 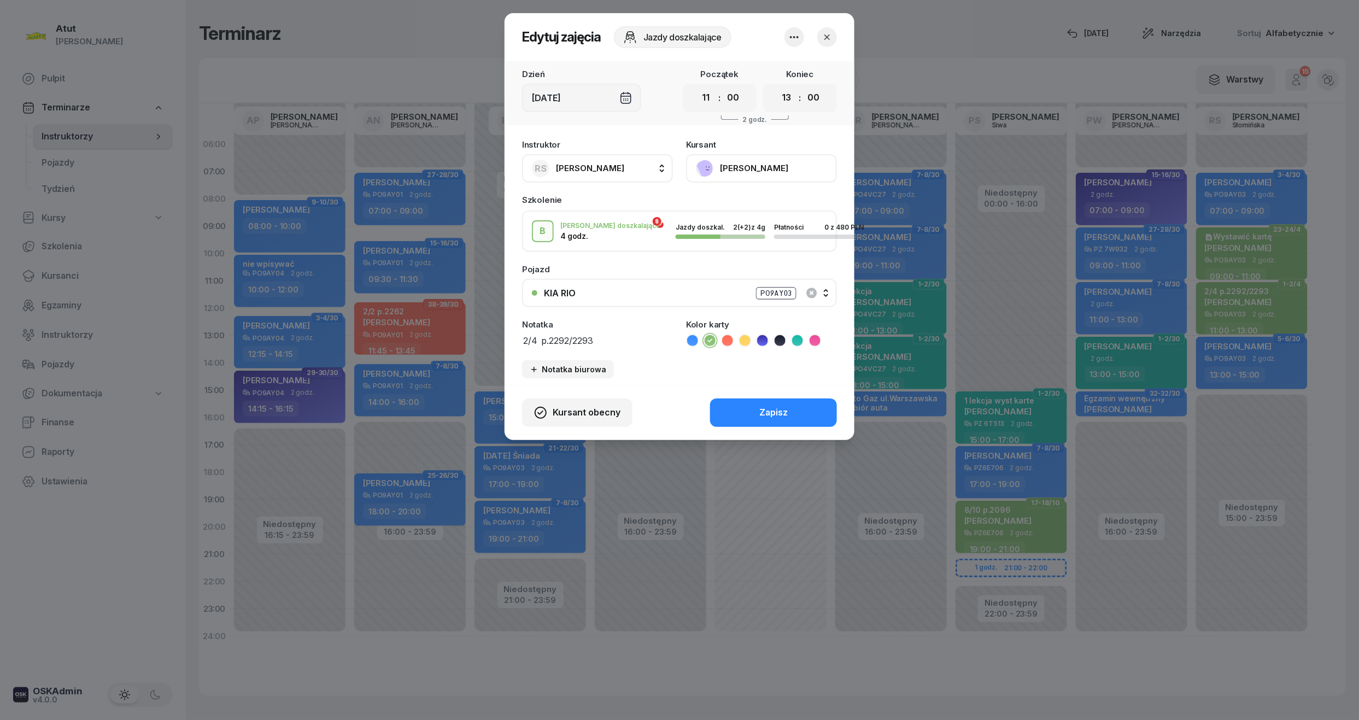 What do you see at coordinates (773, 413) in the screenshot?
I see `button: Zapisz` at bounding box center [773, 413].